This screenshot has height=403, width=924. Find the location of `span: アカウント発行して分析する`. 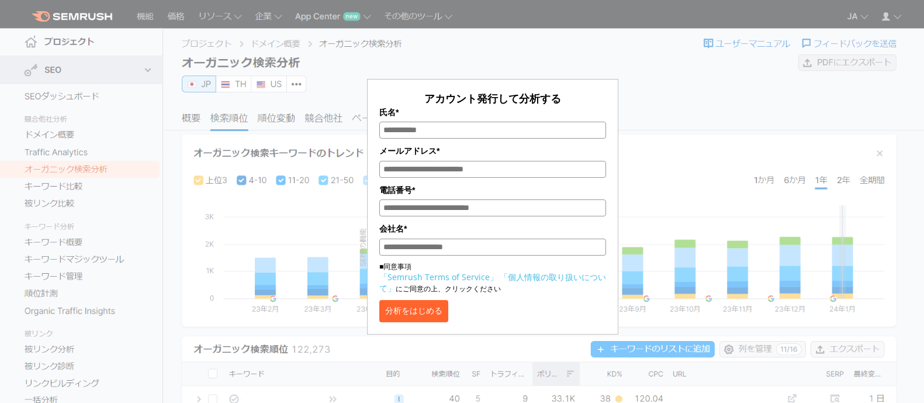

span: アカウント発行して分析する is located at coordinates (493, 98).